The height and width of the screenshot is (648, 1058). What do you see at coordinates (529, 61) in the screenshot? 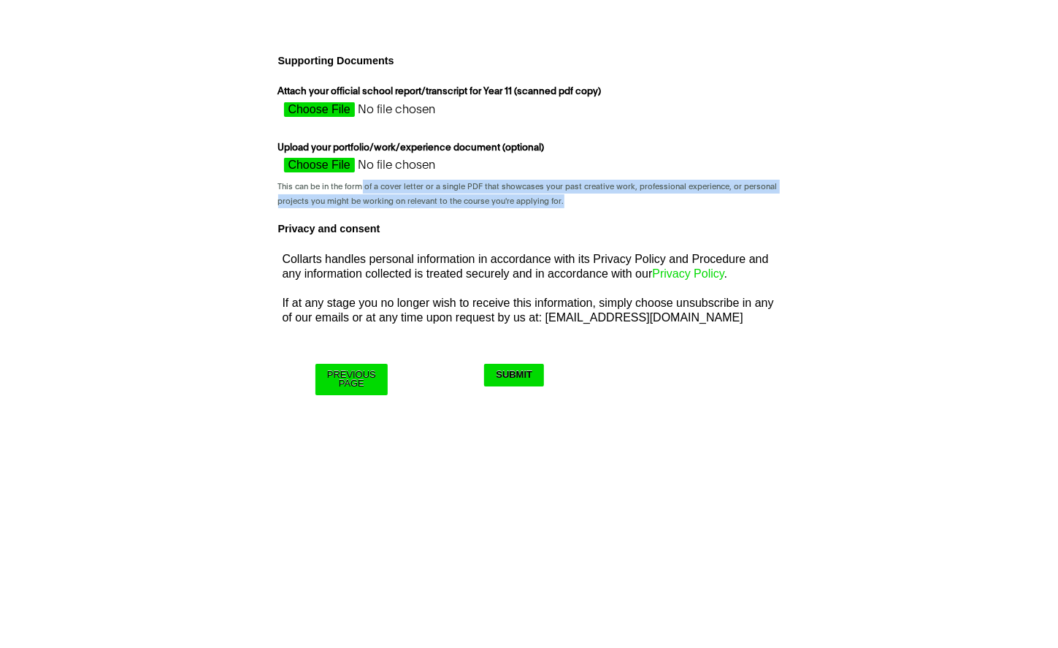
I see `h4: Supporting Documents` at bounding box center [529, 61].